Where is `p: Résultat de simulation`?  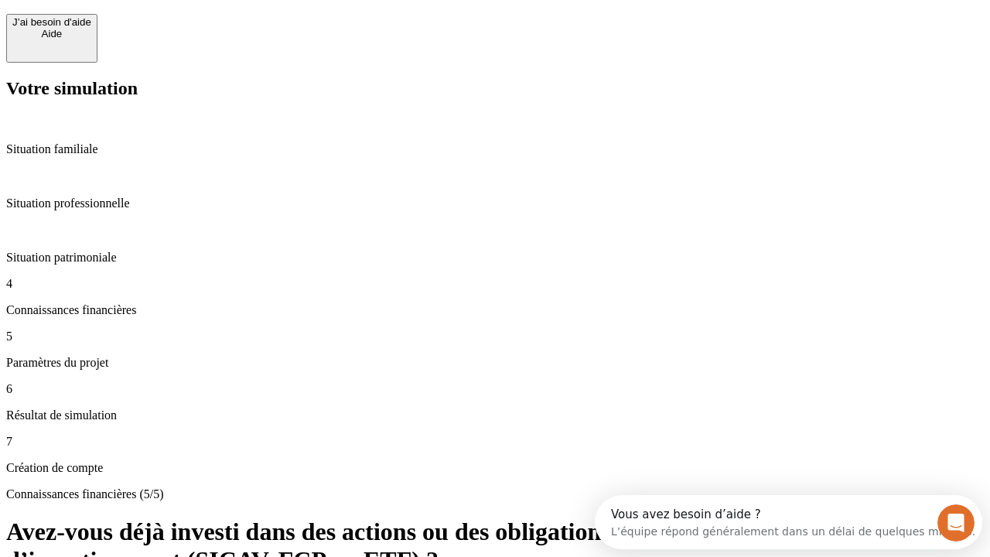
p: Résultat de simulation is located at coordinates (495, 415).